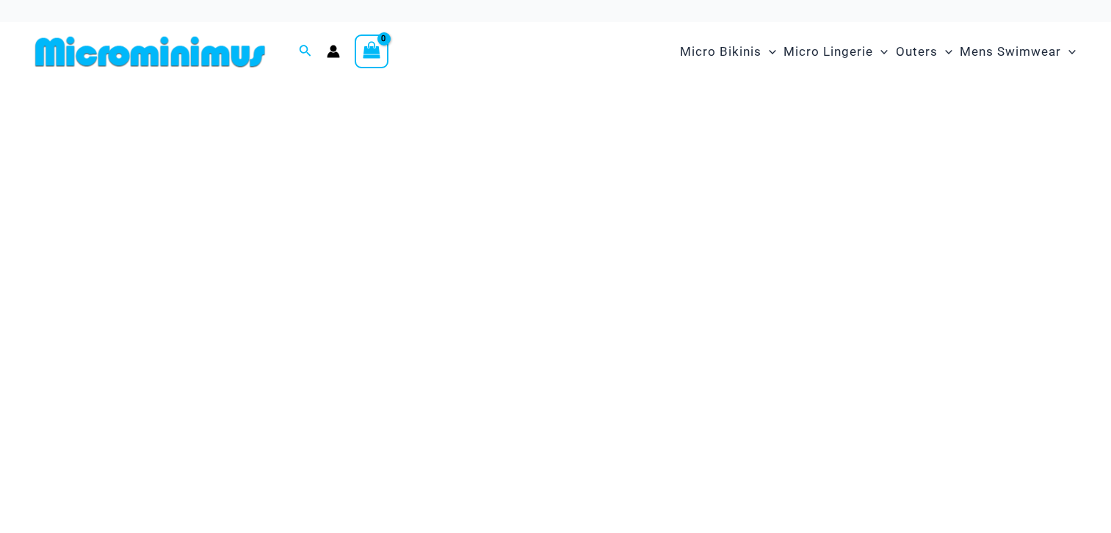 This screenshot has width=1111, height=533. What do you see at coordinates (1018, 51) in the screenshot?
I see `a: Mens SwimwearMenu ToggleMenu Toggle` at bounding box center [1018, 51].